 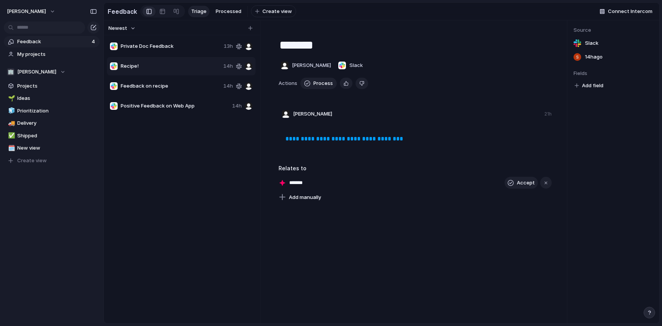 I want to click on span: Shipped, so click(x=57, y=136).